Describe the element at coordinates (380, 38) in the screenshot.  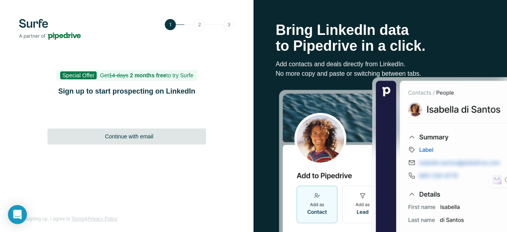
I see `h1: Bring LinkedIn data to Pipedrive in a click.` at that location.